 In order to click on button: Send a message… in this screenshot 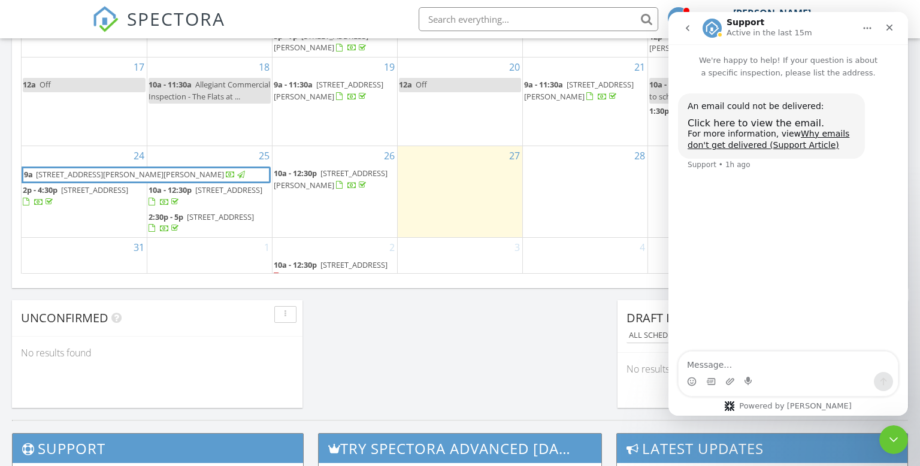, I will do `click(215, 370)`.